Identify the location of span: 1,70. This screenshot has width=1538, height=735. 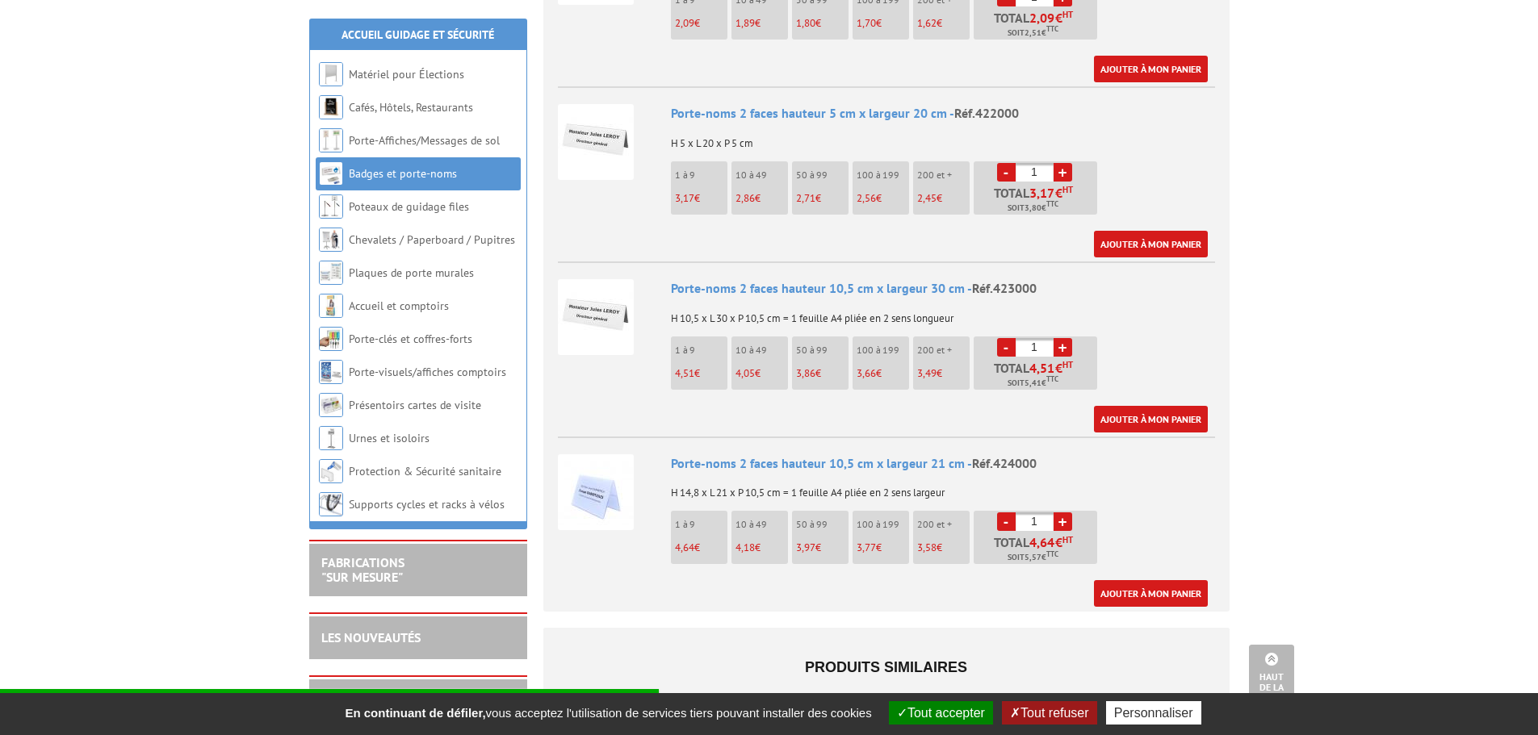
(866, 23).